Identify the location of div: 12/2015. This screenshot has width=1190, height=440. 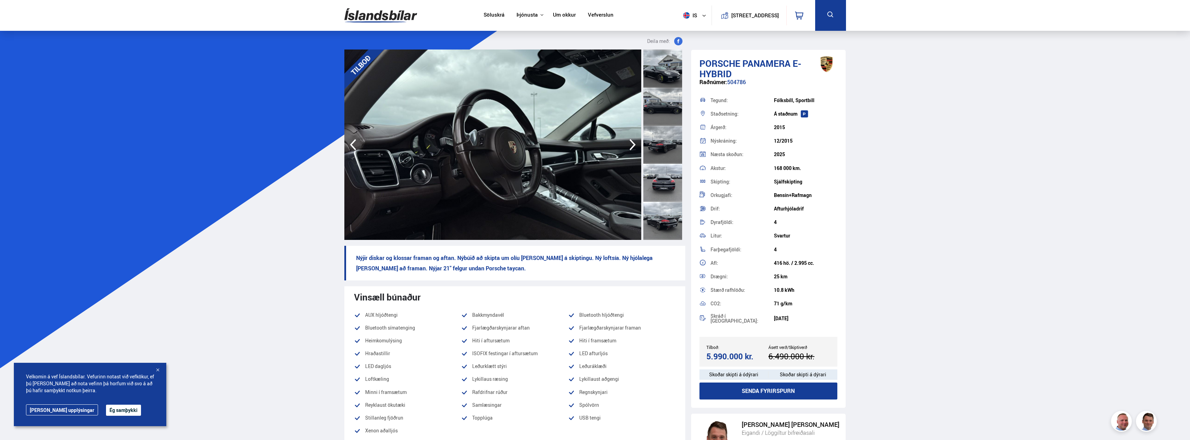
(806, 141).